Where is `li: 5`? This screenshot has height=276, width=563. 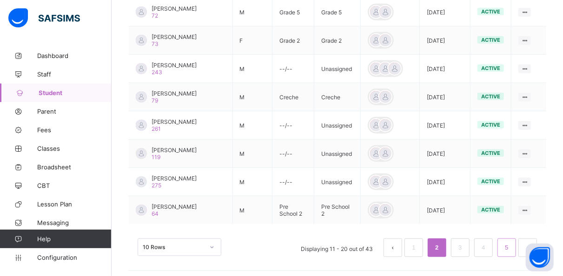 li: 5 is located at coordinates (507, 248).